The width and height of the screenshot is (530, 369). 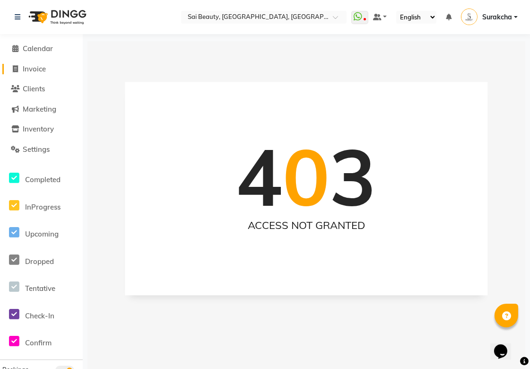 I want to click on span: Calendar, so click(x=38, y=48).